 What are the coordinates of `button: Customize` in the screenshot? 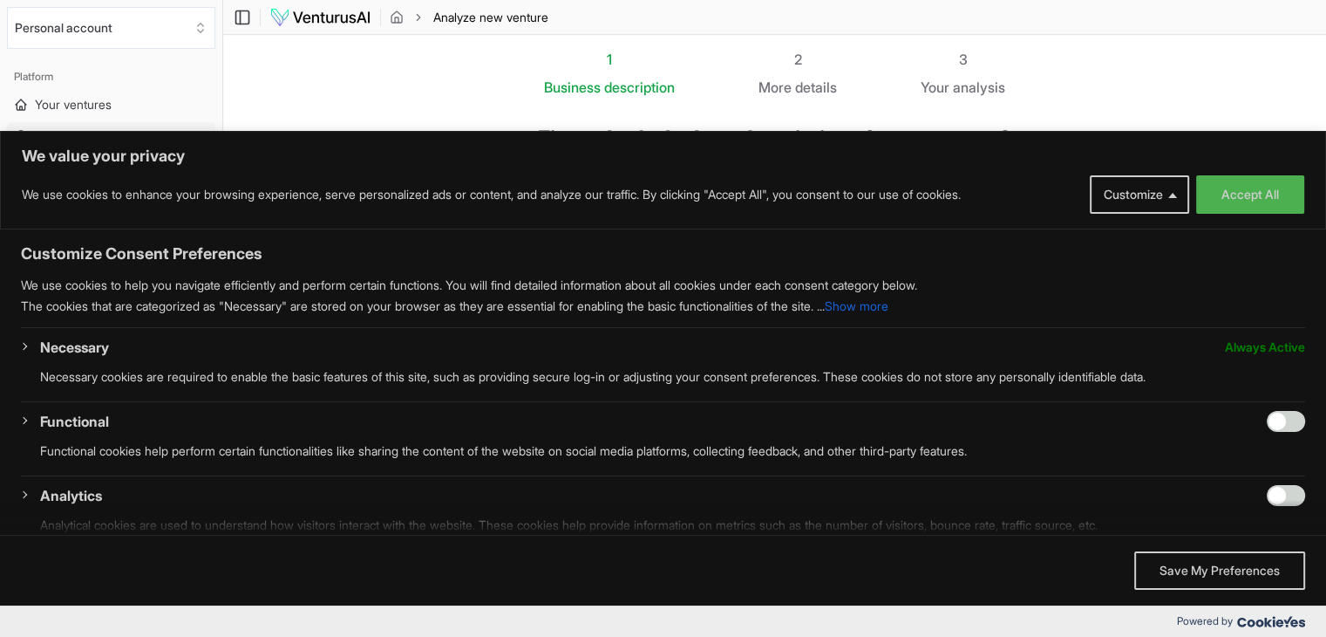 It's located at (1140, 194).